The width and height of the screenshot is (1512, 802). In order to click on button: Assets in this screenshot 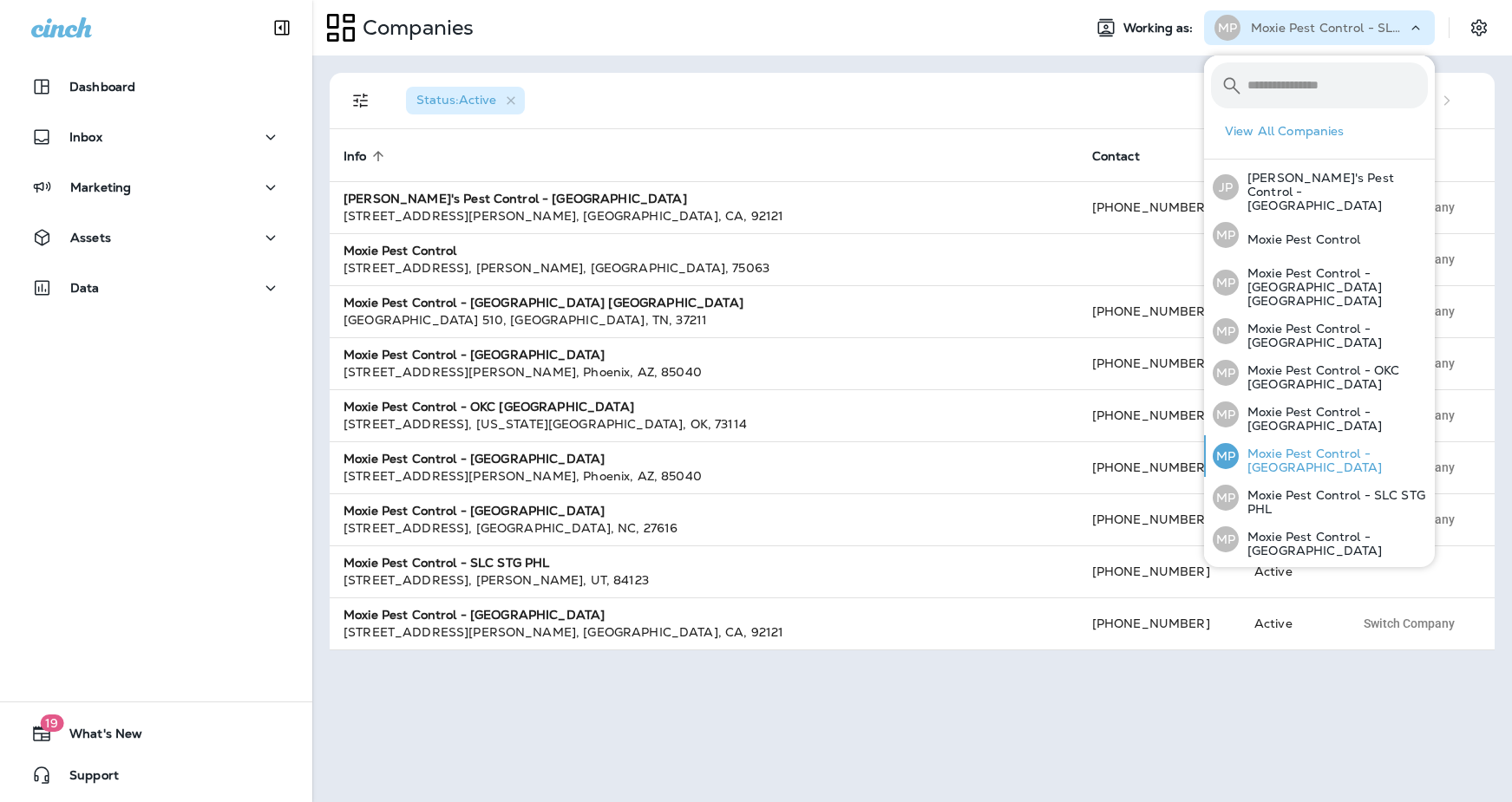, I will do `click(157, 238)`.